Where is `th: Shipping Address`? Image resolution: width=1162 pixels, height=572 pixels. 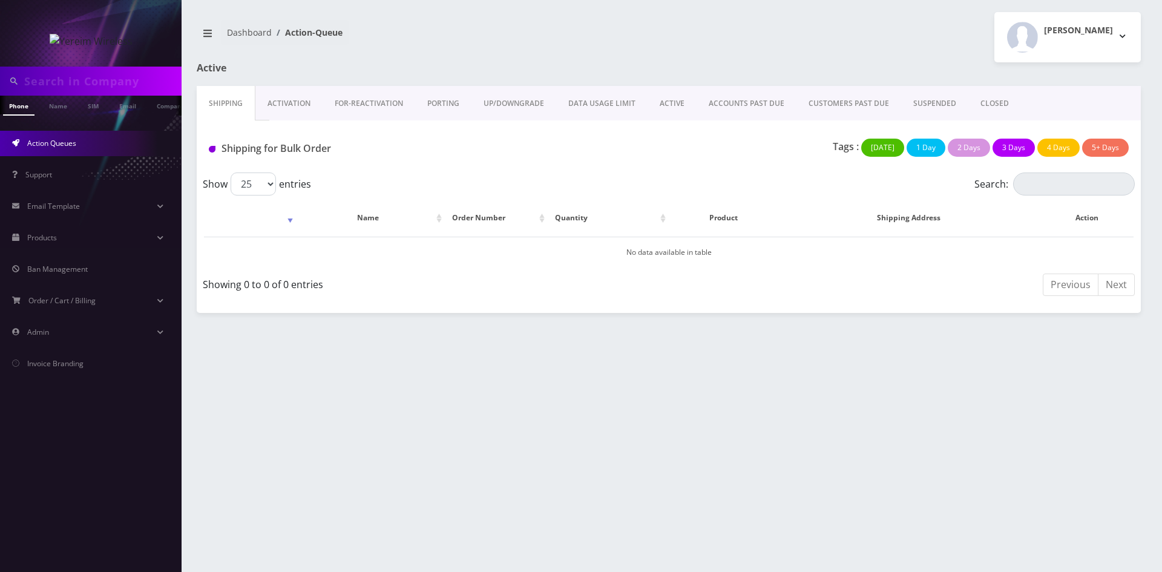 th: Shipping Address is located at coordinates (909, 218).